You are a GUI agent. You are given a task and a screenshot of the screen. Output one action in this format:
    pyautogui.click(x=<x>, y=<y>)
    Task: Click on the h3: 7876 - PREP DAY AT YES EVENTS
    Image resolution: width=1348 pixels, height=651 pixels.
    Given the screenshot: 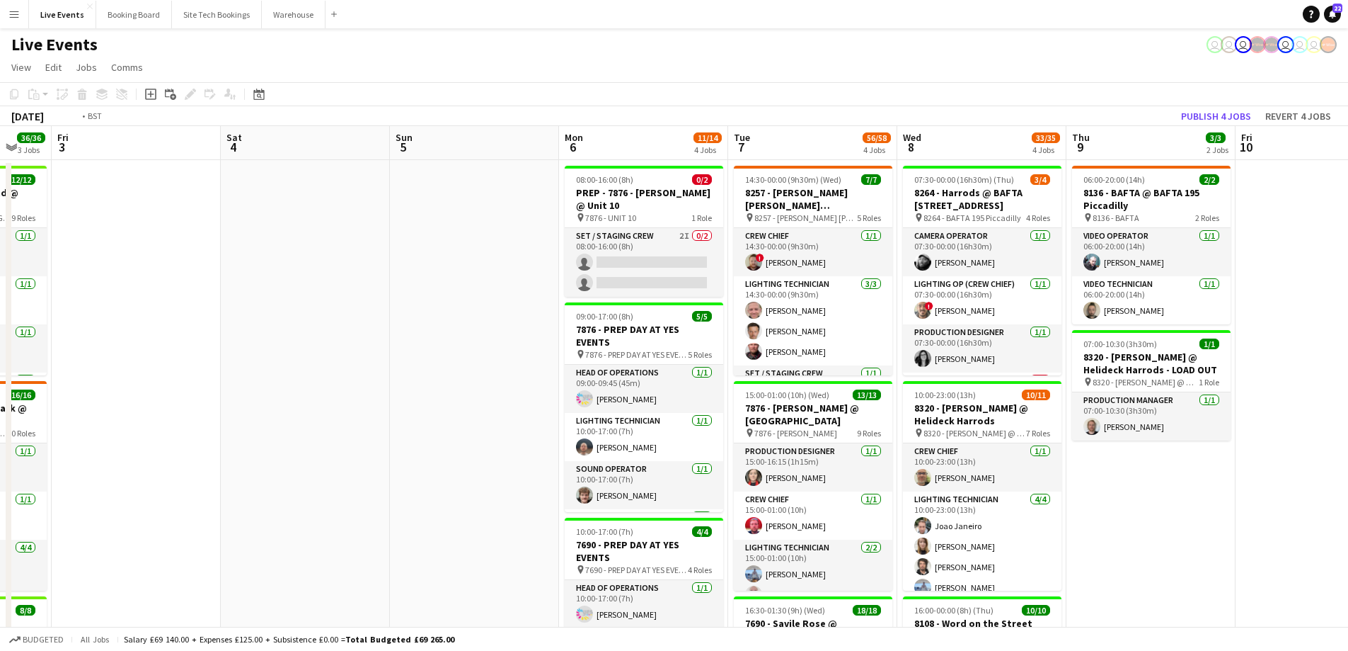 What is the action you would take?
    pyautogui.click(x=644, y=336)
    